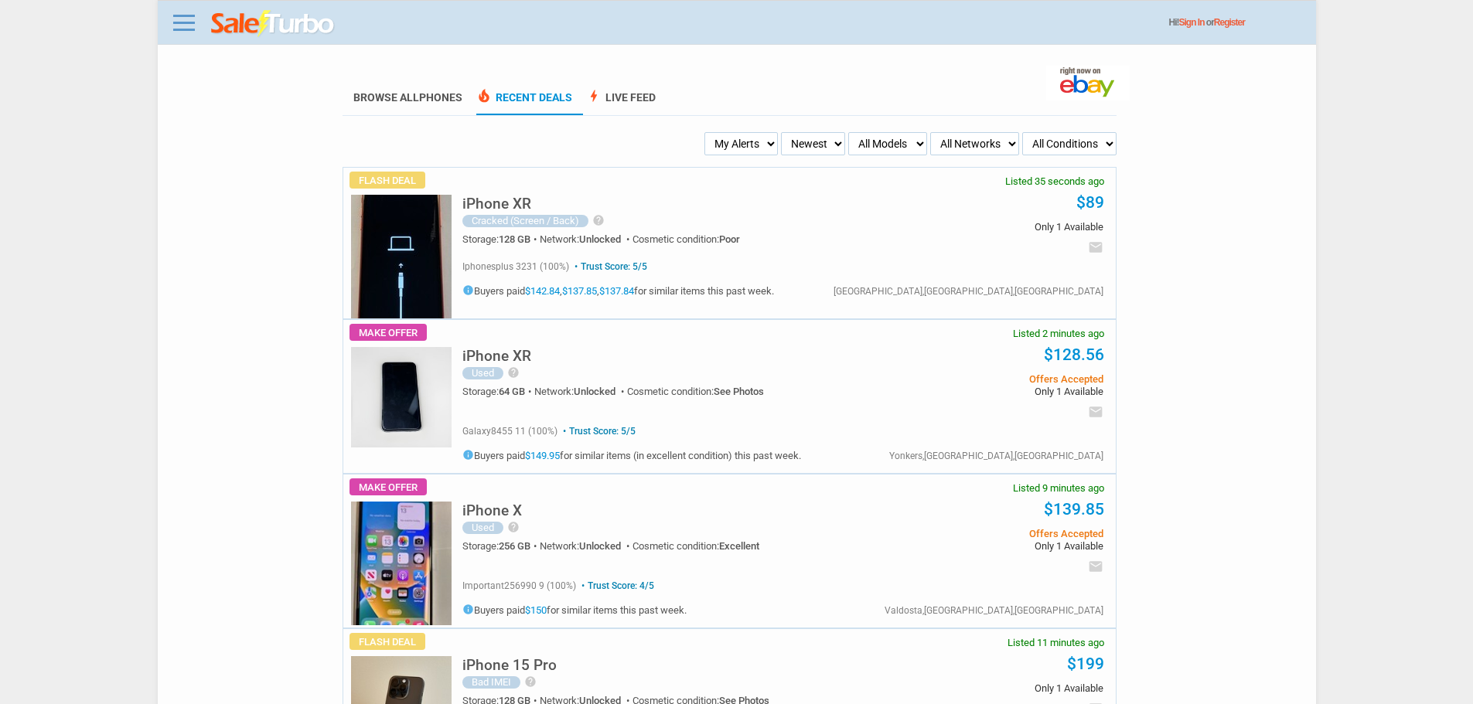 The image size is (1473, 704). I want to click on span: Listed 11 minutes ago, so click(1055, 642).